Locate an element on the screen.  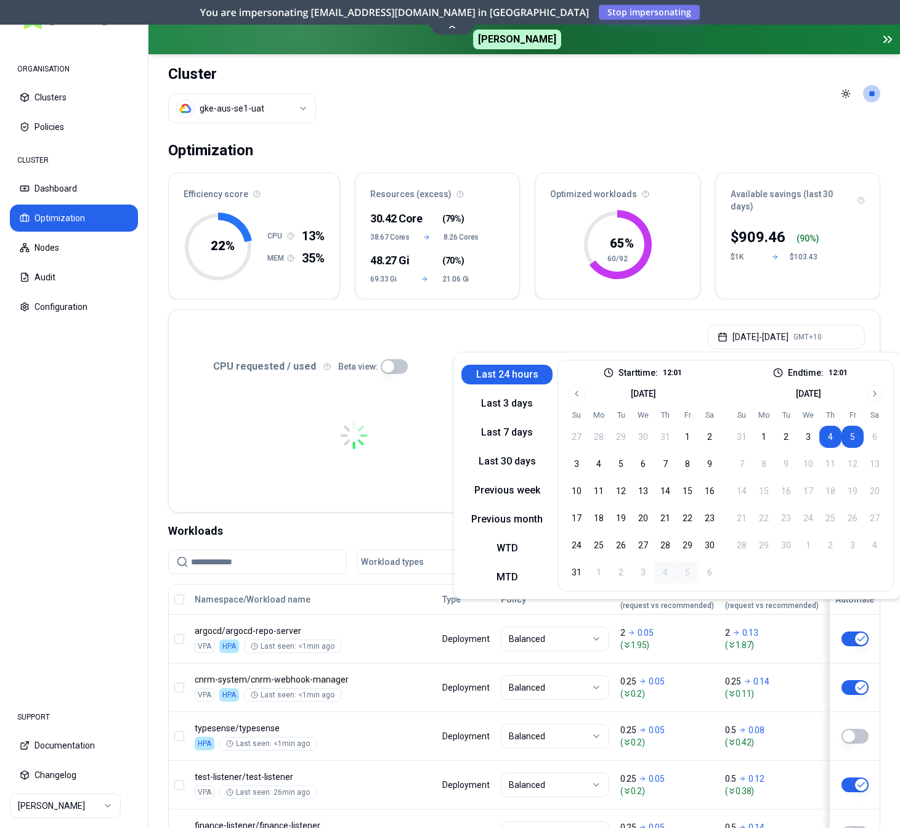
div: HPA is enabled on both CPU and Memory, this workload cannot be optimised. is located at coordinates (229, 646).